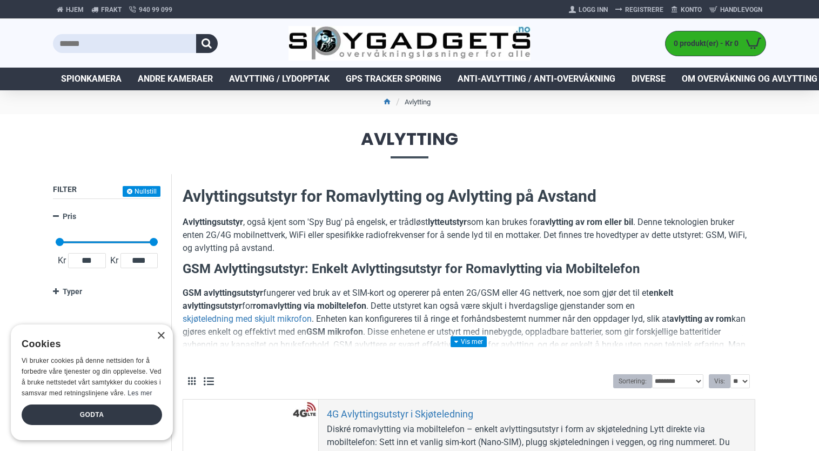  Describe the element at coordinates (469, 235) in the screenshot. I see `p: , også kjent som 'Spy Bug' på engelsk, er trådløst som kan brukes for . Denne teknologien bruker ...` at that location.